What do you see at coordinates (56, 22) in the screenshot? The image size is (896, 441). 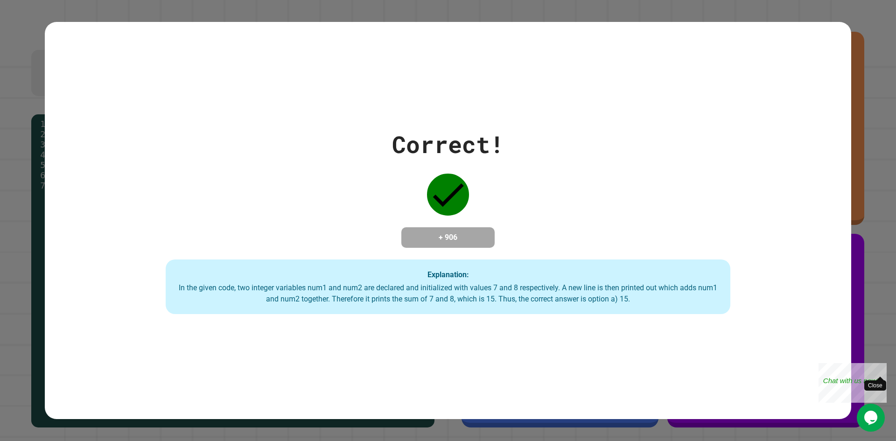 I see `span: Close` at bounding box center [56, 22].